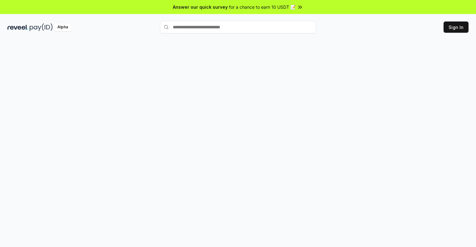 The height and width of the screenshot is (247, 476). What do you see at coordinates (18, 27) in the screenshot?
I see `img: reveel_dark` at bounding box center [18, 27].